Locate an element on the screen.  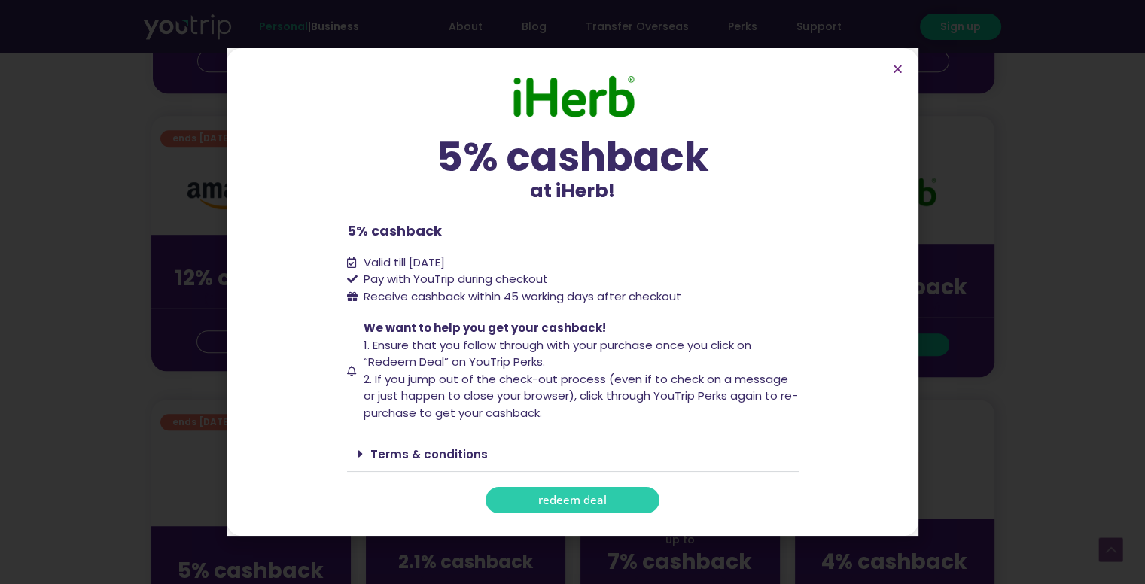
span: 2. If you jump out of the check-out process (even if to check on a message or just happen to clos... is located at coordinates (580, 396).